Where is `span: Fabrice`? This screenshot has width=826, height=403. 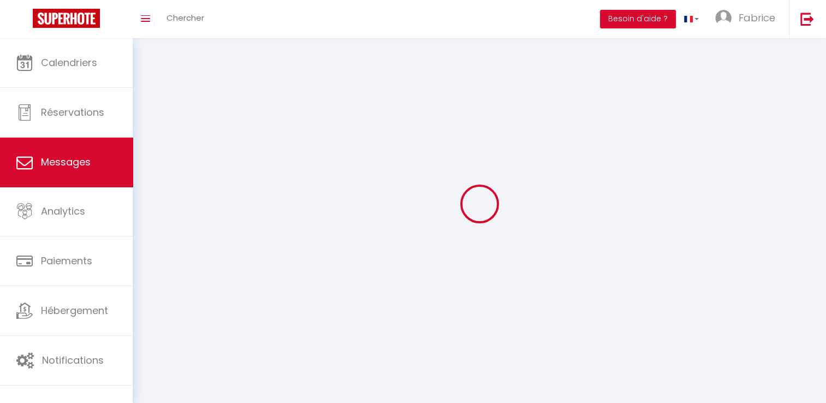
span: Fabrice is located at coordinates (757, 17).